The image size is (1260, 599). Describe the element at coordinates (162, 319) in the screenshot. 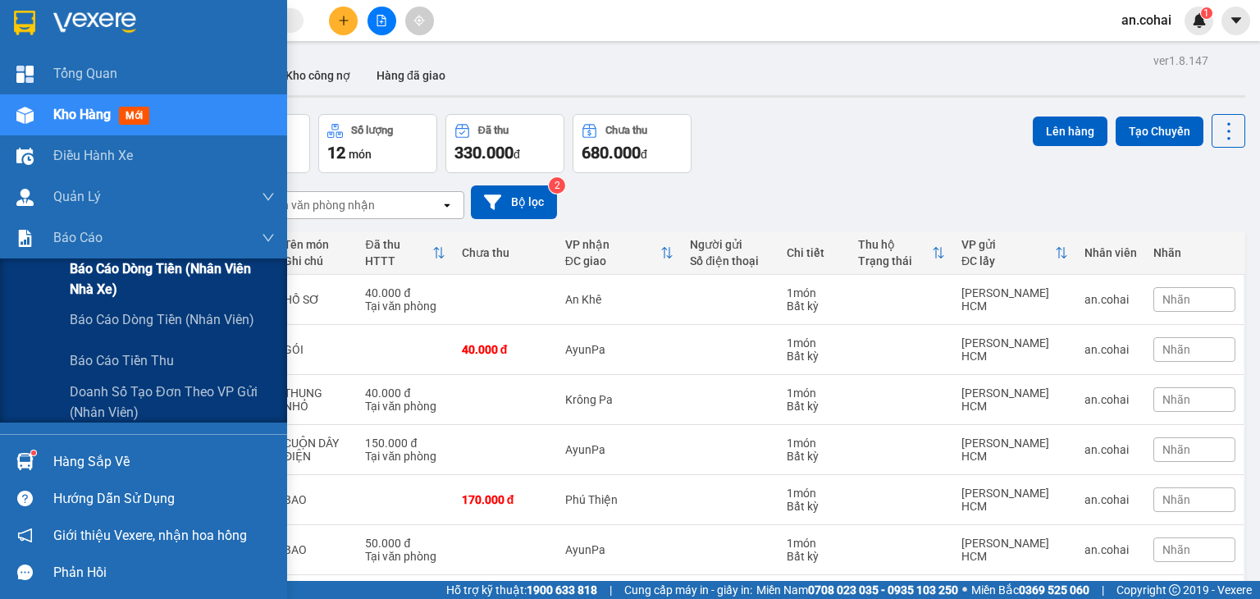

I see `span: Báo cáo dòng tiền (nhân viên)` at that location.